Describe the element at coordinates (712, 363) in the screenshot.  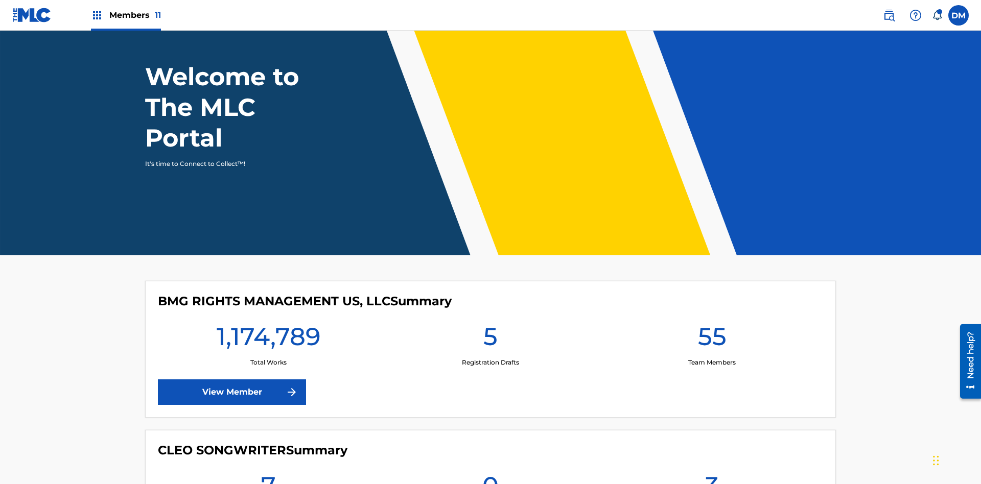
I see `p: Team Members` at that location.